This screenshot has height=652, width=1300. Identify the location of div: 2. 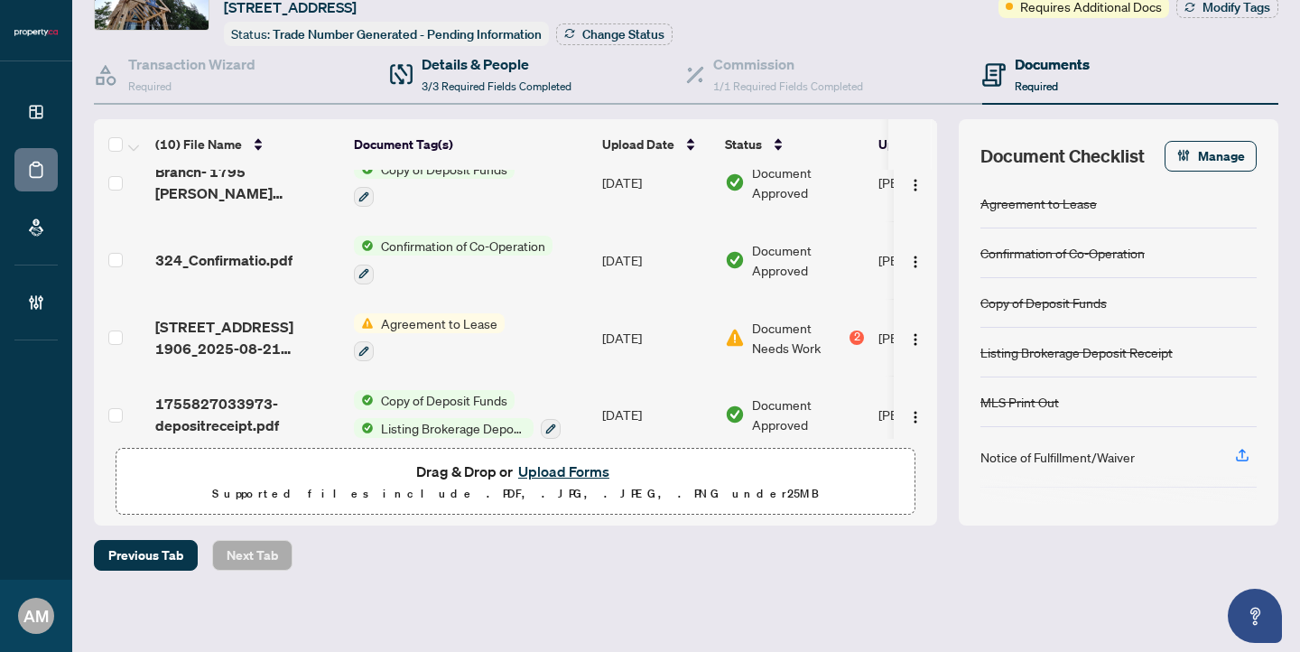
(857, 338).